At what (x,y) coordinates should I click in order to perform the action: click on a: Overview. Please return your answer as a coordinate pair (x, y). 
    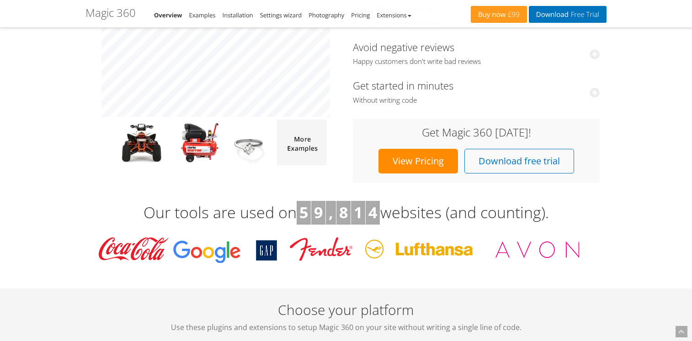
    Looking at the image, I should click on (168, 15).